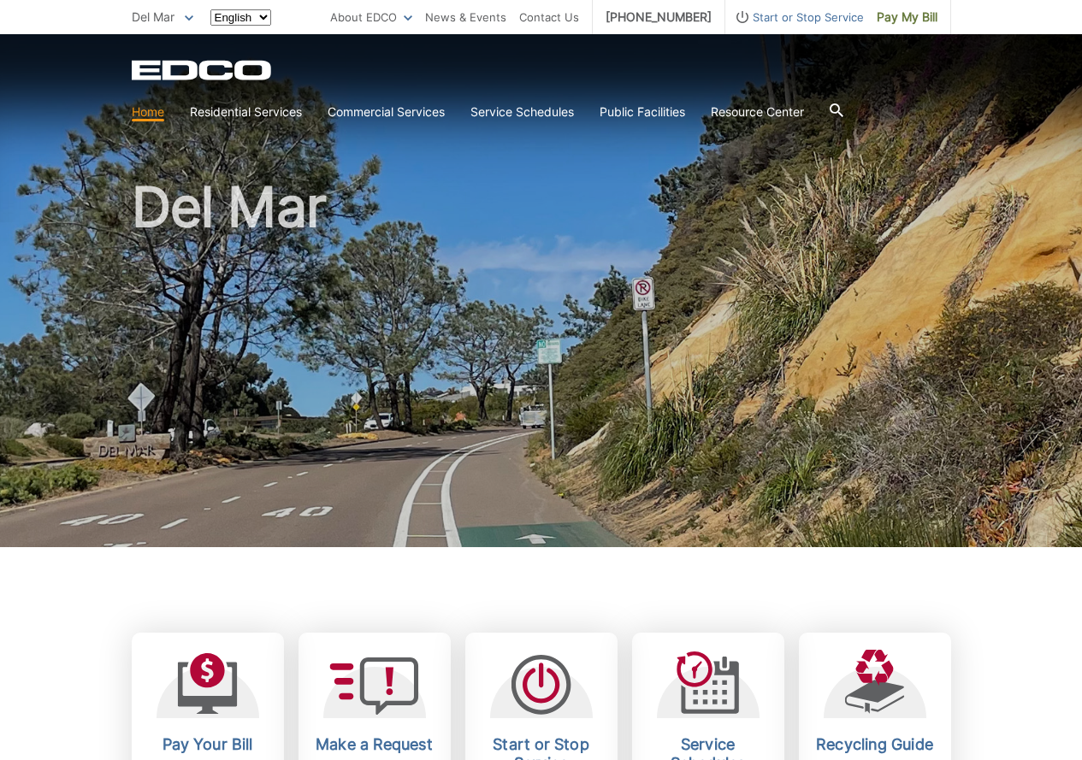 This screenshot has width=1082, height=760. Describe the element at coordinates (148, 112) in the screenshot. I see `a: Home` at that location.